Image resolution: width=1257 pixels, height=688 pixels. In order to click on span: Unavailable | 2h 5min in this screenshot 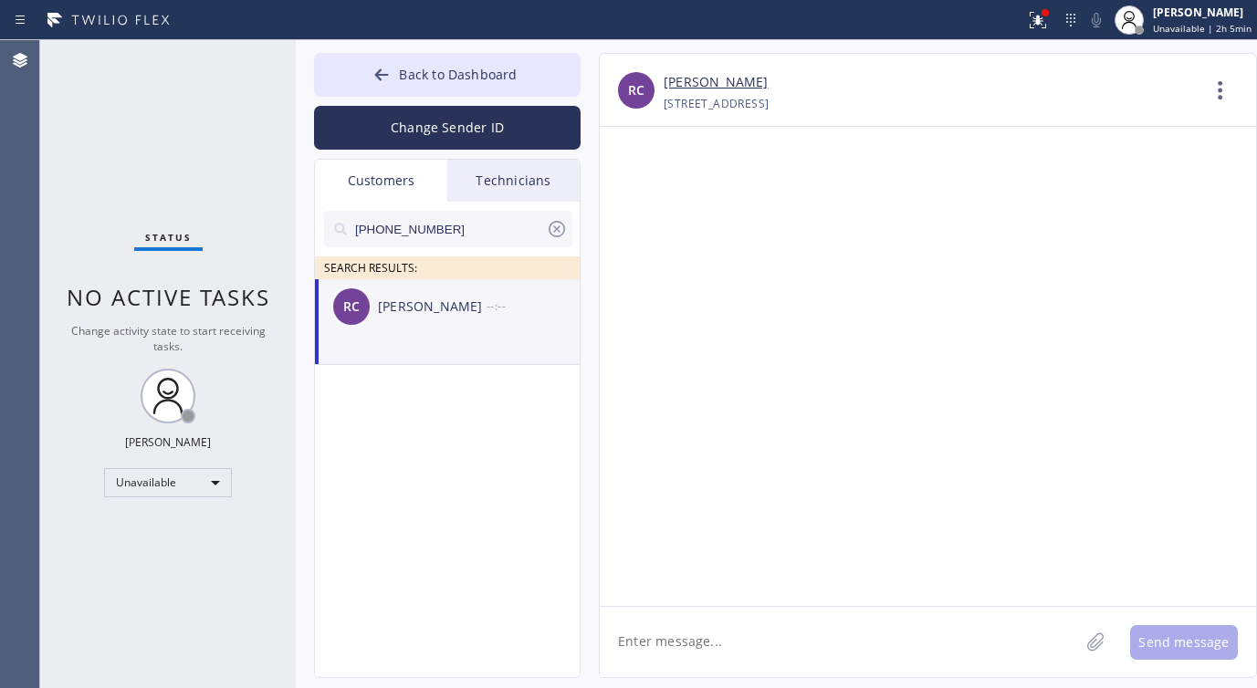, I will do `click(1202, 28)`.